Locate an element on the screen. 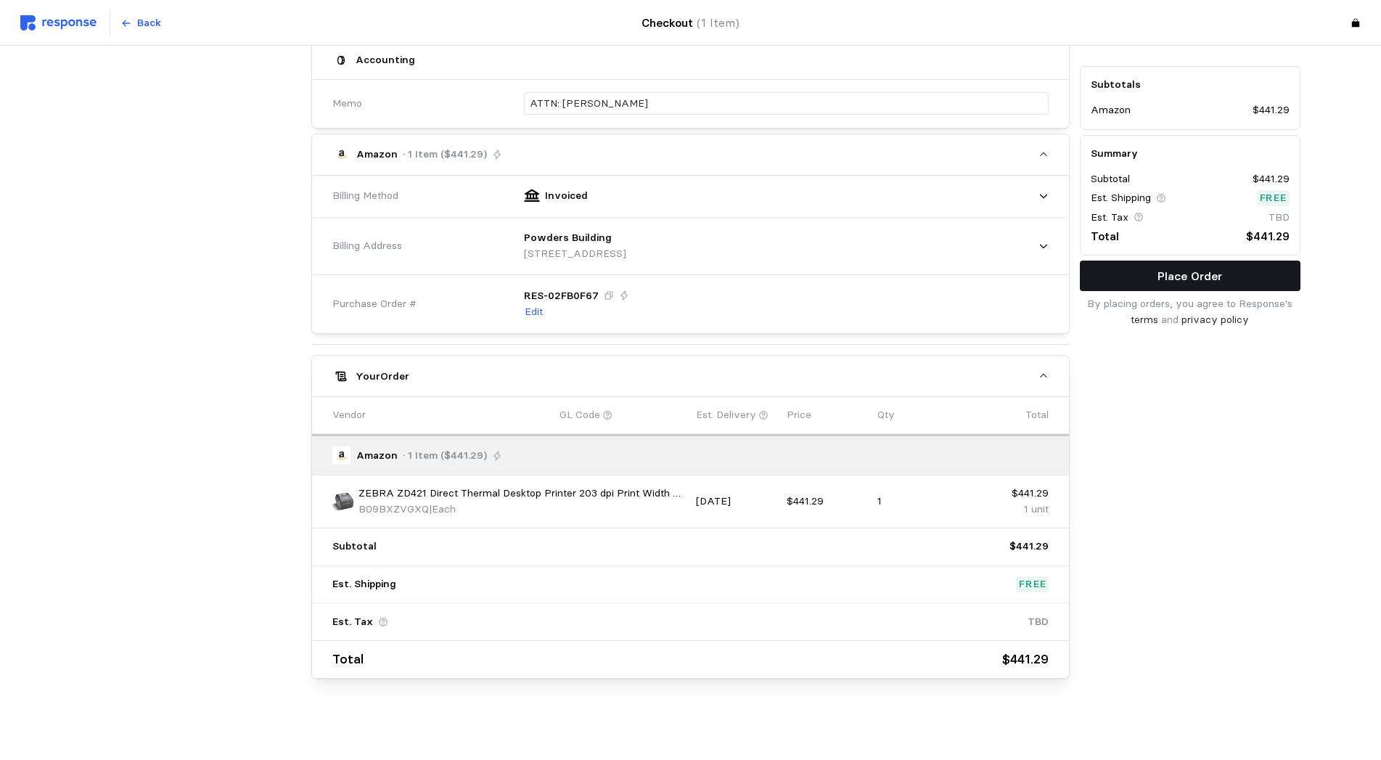 The width and height of the screenshot is (1381, 760). h5: Accounting is located at coordinates (385, 59).